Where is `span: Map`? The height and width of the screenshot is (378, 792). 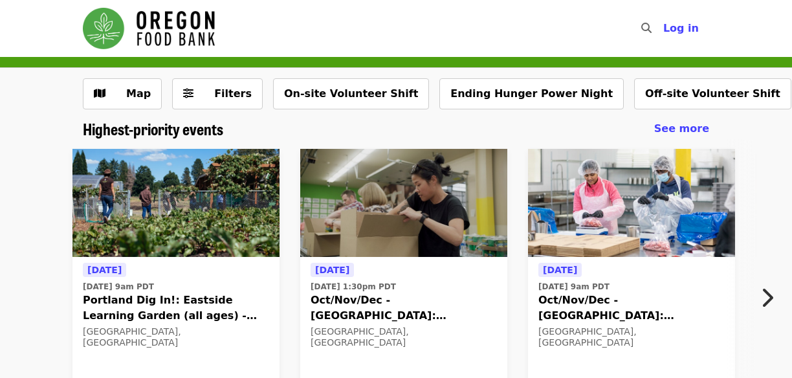
span: Map is located at coordinates (138, 93).